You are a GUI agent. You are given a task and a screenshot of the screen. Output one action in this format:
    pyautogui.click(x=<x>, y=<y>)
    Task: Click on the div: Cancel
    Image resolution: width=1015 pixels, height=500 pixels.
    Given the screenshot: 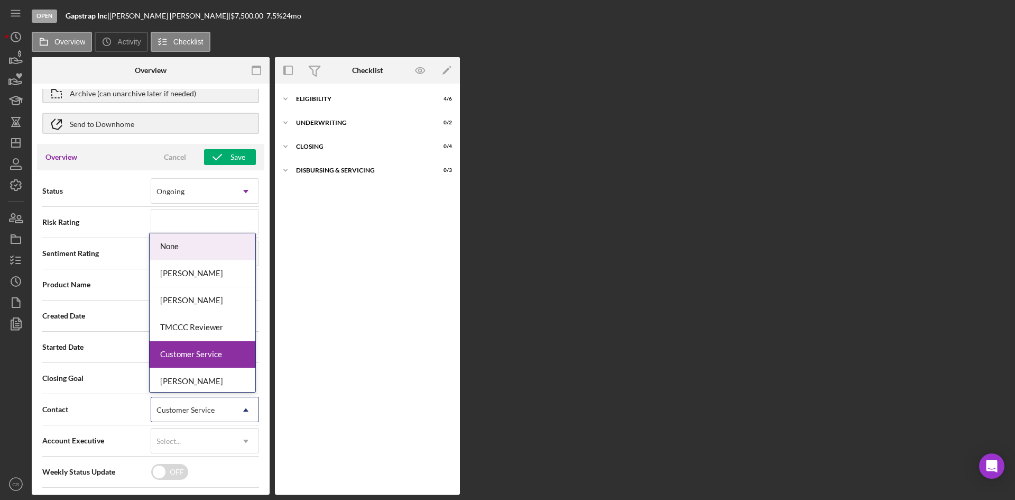 What is the action you would take?
    pyautogui.click(x=175, y=157)
    